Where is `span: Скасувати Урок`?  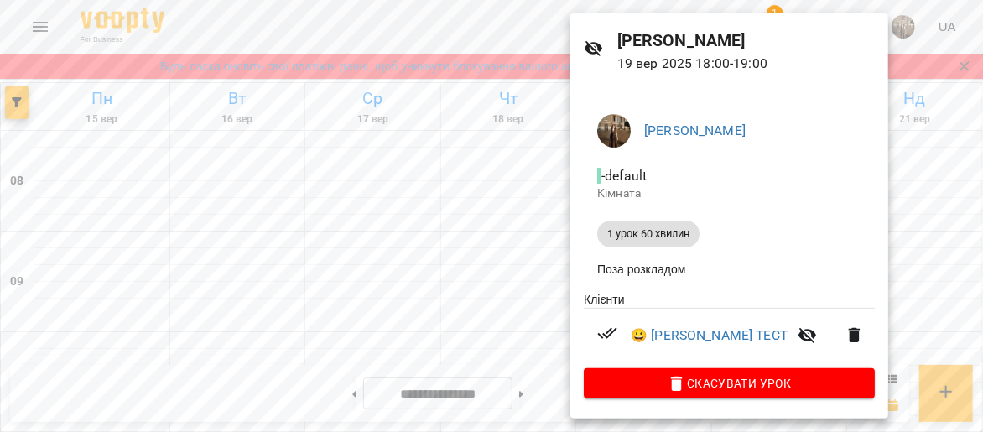
span: Скасувати Урок is located at coordinates (729, 383).